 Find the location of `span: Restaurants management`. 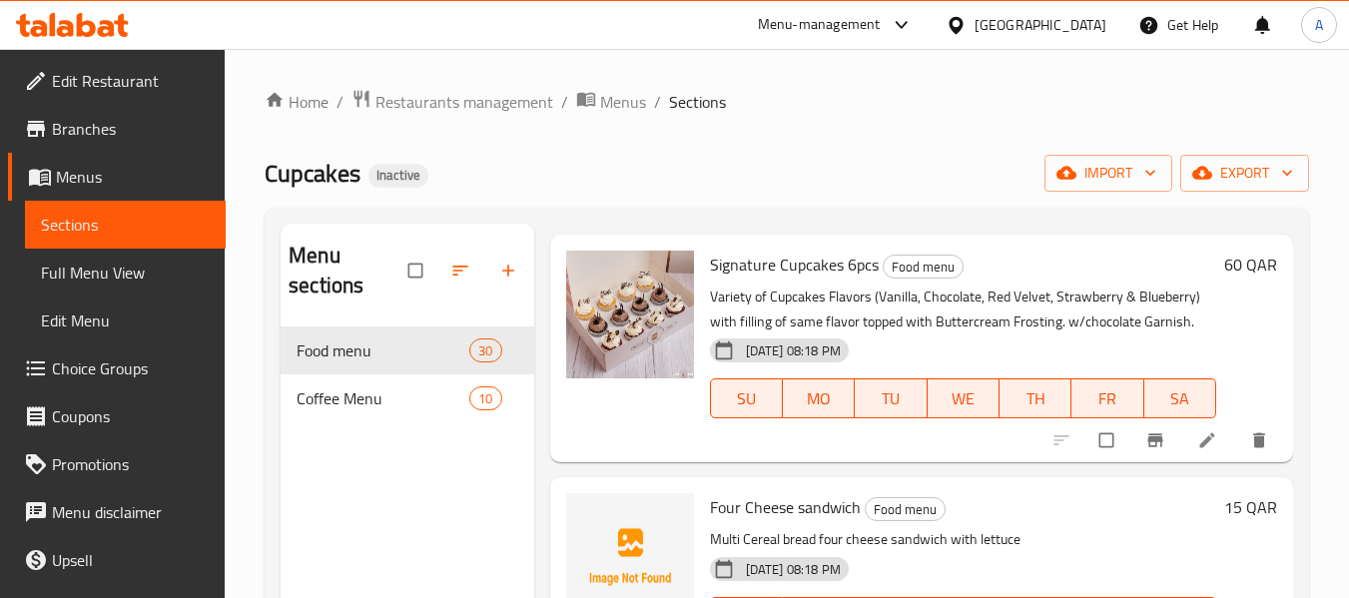

span: Restaurants management is located at coordinates (464, 102).